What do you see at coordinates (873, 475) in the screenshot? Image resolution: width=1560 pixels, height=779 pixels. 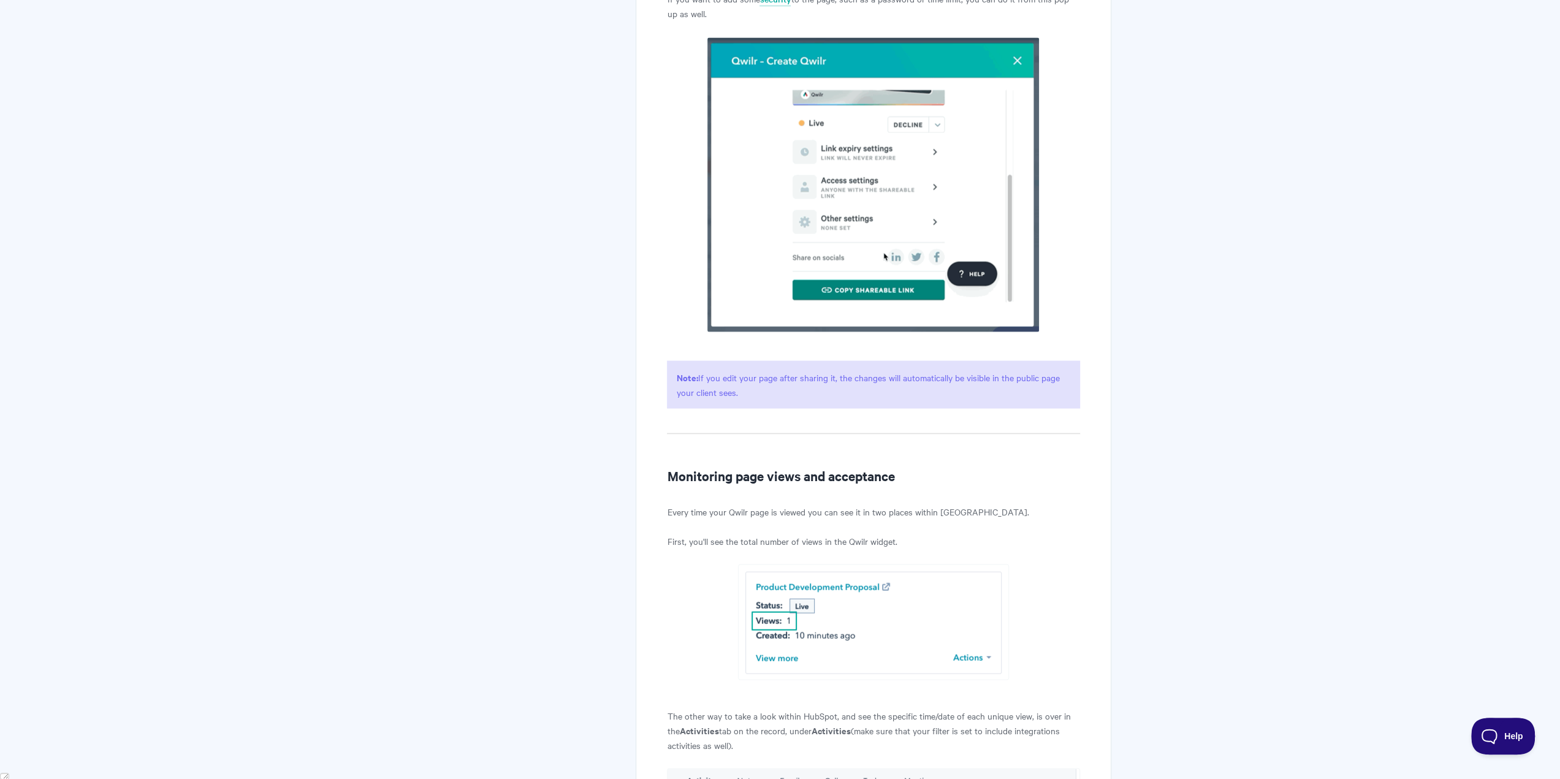 I see `h2: Monitoring page views and acceptance` at bounding box center [873, 475].